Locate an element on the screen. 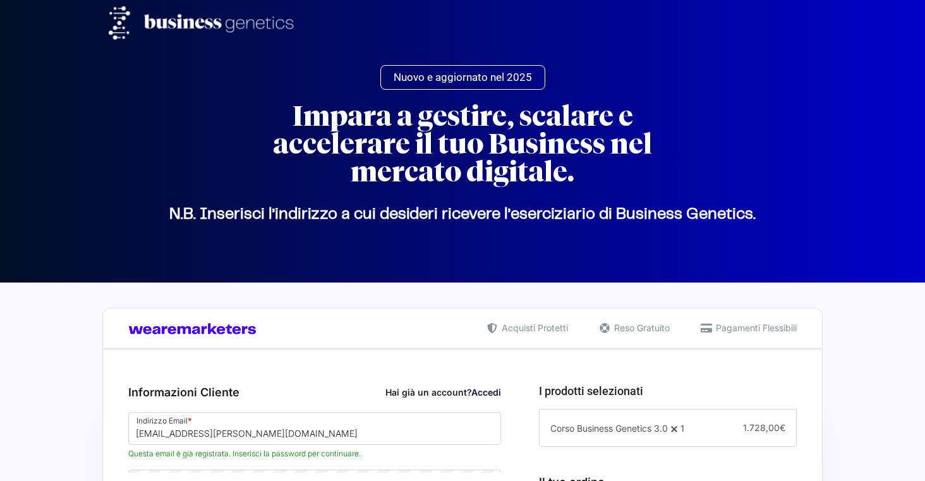  a: Nuovo e aggiornato nel 2025 is located at coordinates (462, 77).